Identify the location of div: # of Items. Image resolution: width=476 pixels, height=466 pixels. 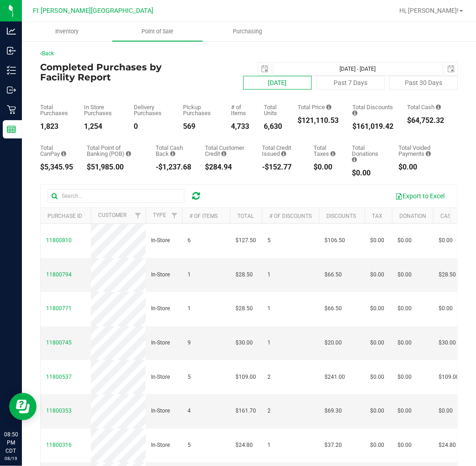
(241, 110).